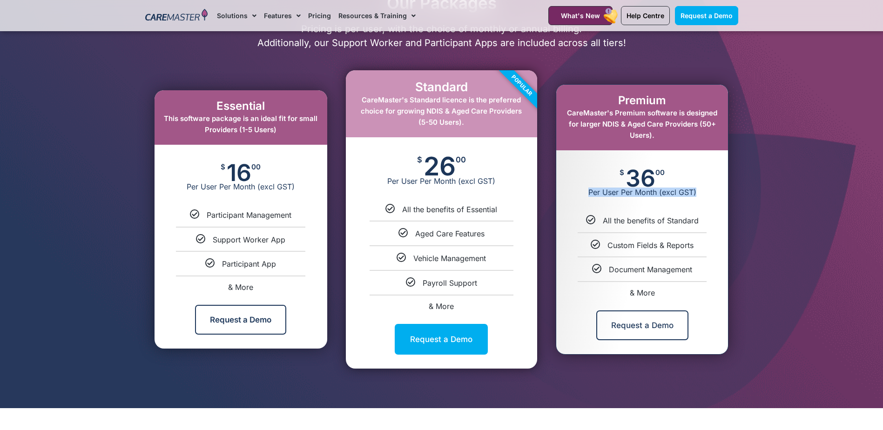  I want to click on span: CareMaster's Premium software is designed for larger NDIS & Aged Care Providers (50+ Users)., so click(642, 124).